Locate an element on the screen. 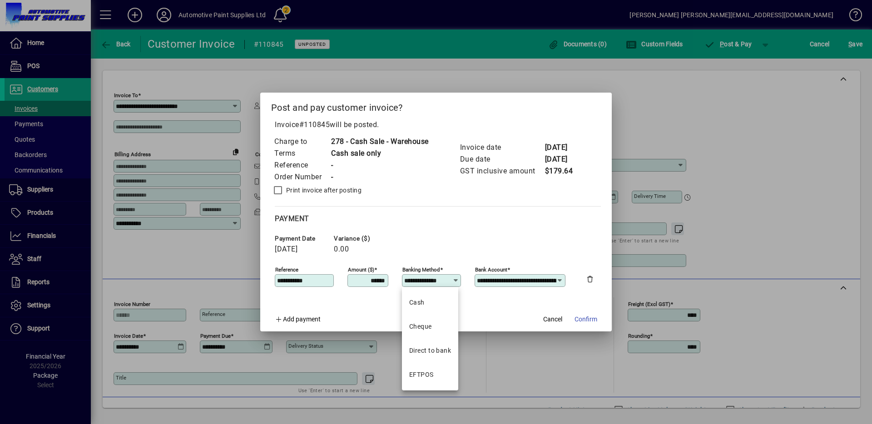 Image resolution: width=872 pixels, height=424 pixels. span: 0.00 is located at coordinates (341, 249).